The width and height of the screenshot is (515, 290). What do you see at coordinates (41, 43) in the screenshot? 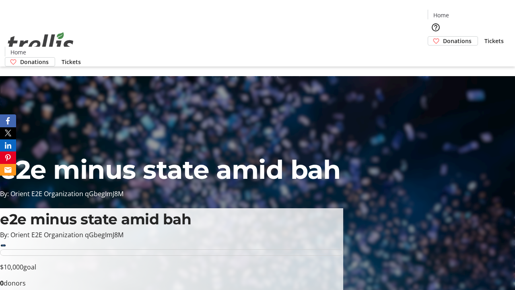
I see `img: Orient E2E Organization qGbegImJ8M's Logo` at bounding box center [41, 43].